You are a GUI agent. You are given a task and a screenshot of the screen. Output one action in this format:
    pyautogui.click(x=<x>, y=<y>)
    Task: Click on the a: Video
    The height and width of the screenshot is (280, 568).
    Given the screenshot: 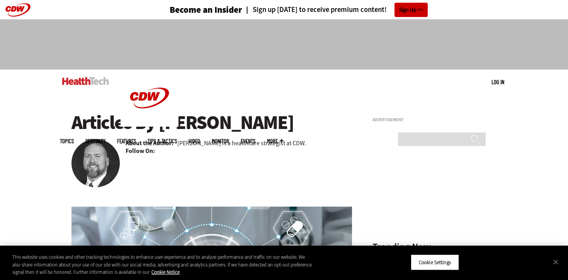 What is the action you would take?
    pyautogui.click(x=194, y=141)
    